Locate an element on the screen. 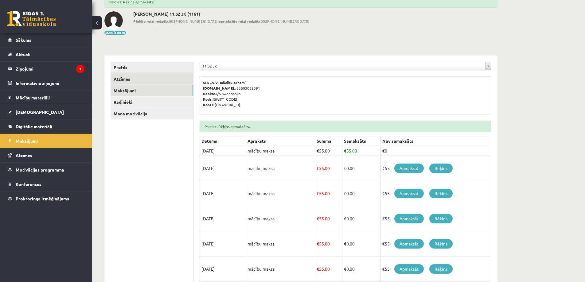 Image resolution: width=585 pixels, height=282 pixels. a: Motivācijas programma is located at coordinates (46, 170).